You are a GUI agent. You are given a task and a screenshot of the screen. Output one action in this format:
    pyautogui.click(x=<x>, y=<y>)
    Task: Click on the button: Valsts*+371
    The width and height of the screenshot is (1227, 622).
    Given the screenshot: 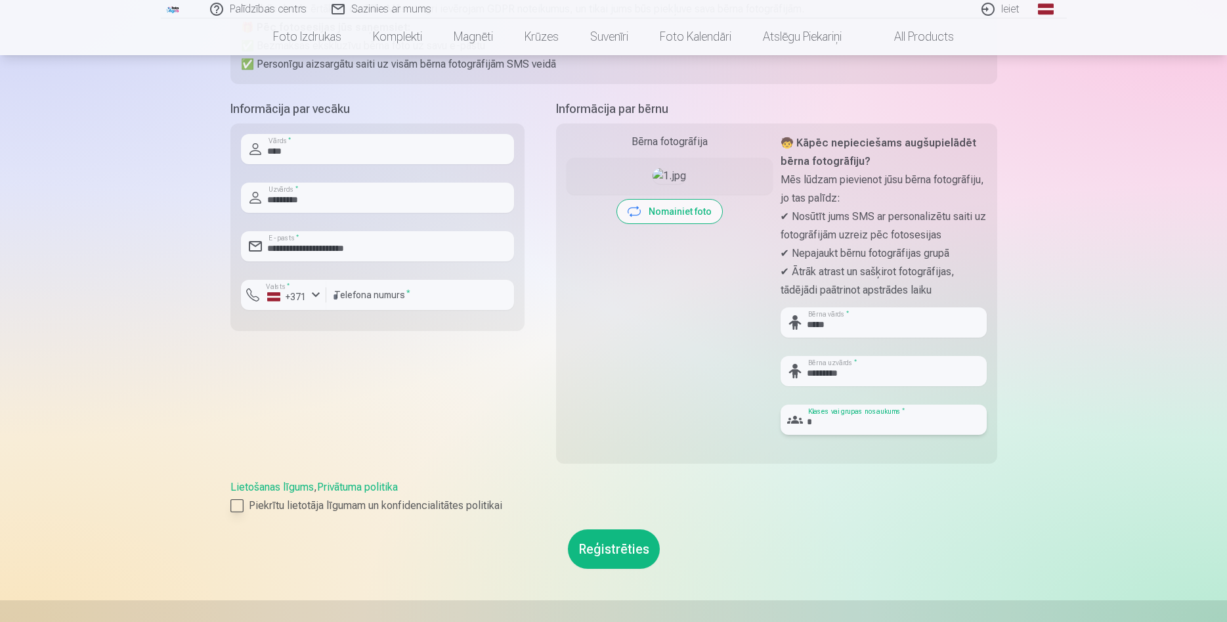 What is the action you would take?
    pyautogui.click(x=284, y=295)
    